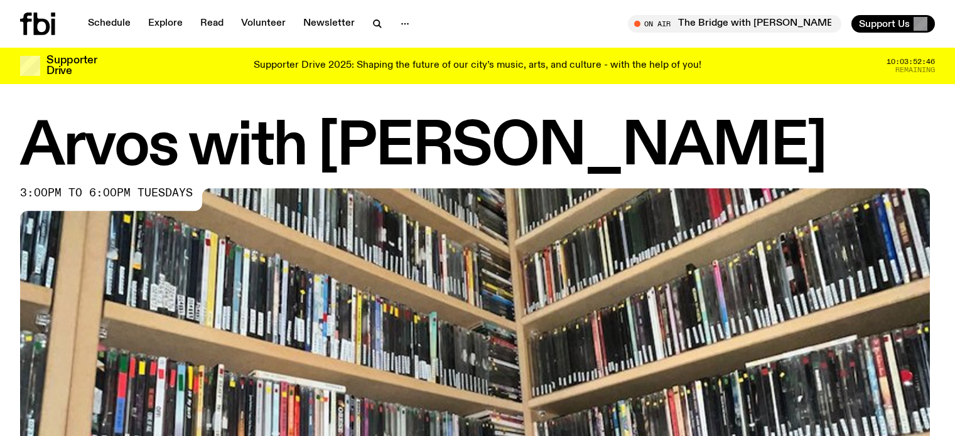 The height and width of the screenshot is (436, 955). Describe the element at coordinates (106, 193) in the screenshot. I see `span: 3:00pm to 6:00pm tuesdays` at that location.